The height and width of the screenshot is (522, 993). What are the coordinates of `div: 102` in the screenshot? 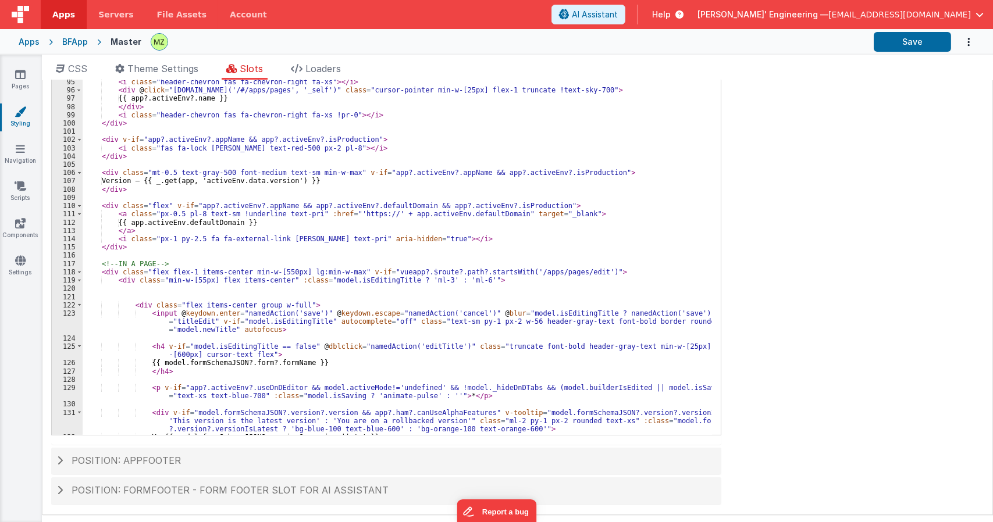 It's located at (67, 140).